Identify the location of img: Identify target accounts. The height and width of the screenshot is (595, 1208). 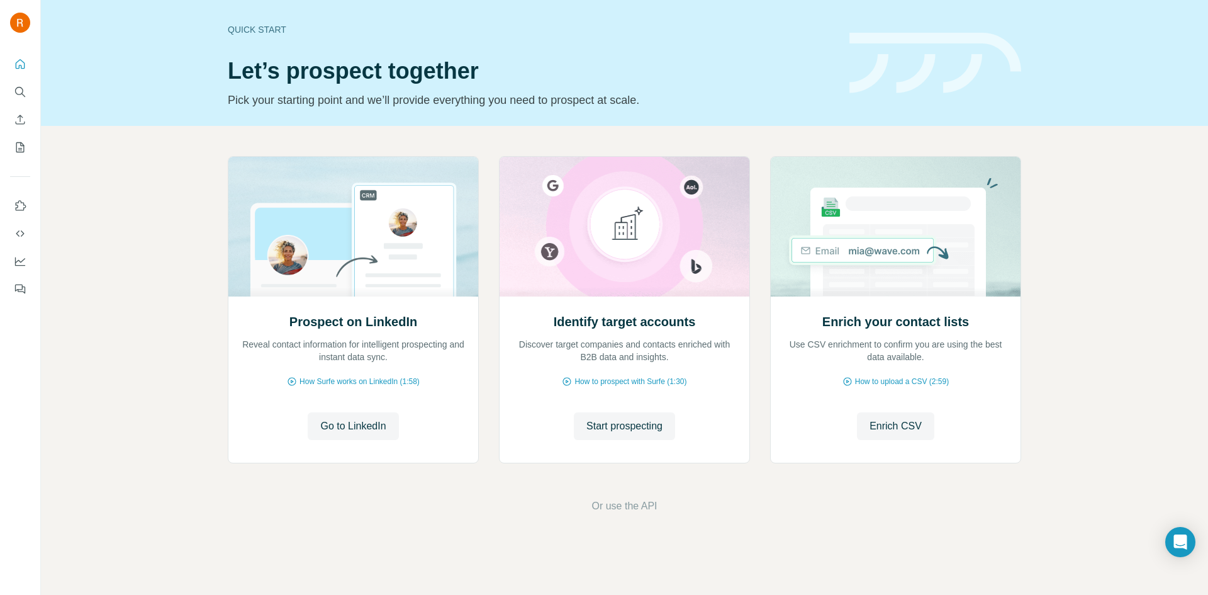
(624, 227).